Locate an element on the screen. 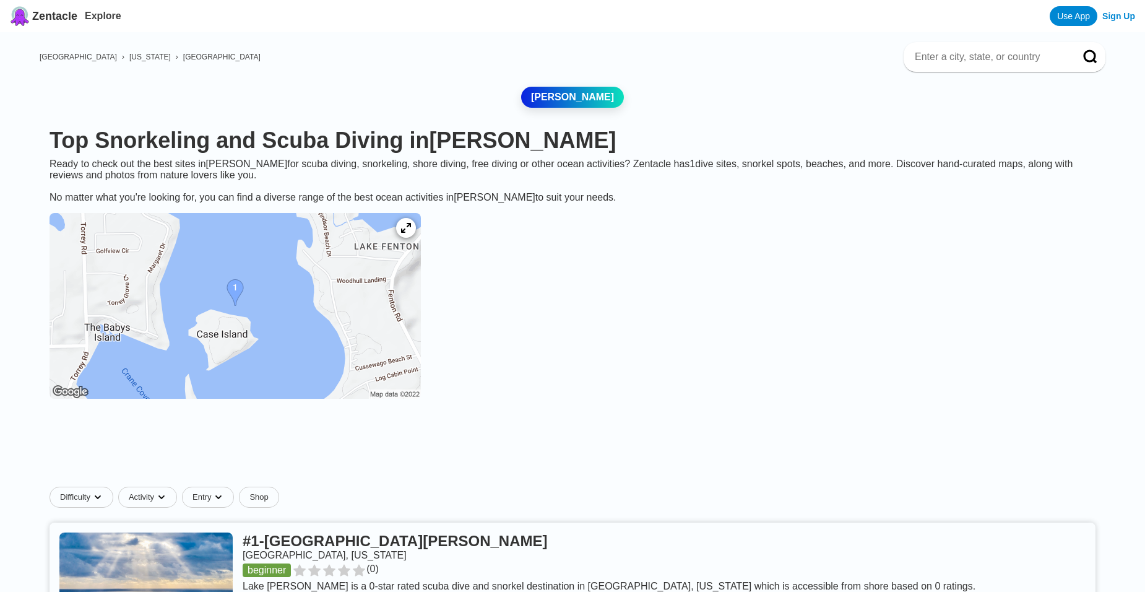 The height and width of the screenshot is (592, 1145). span: Entry is located at coordinates (202, 497).